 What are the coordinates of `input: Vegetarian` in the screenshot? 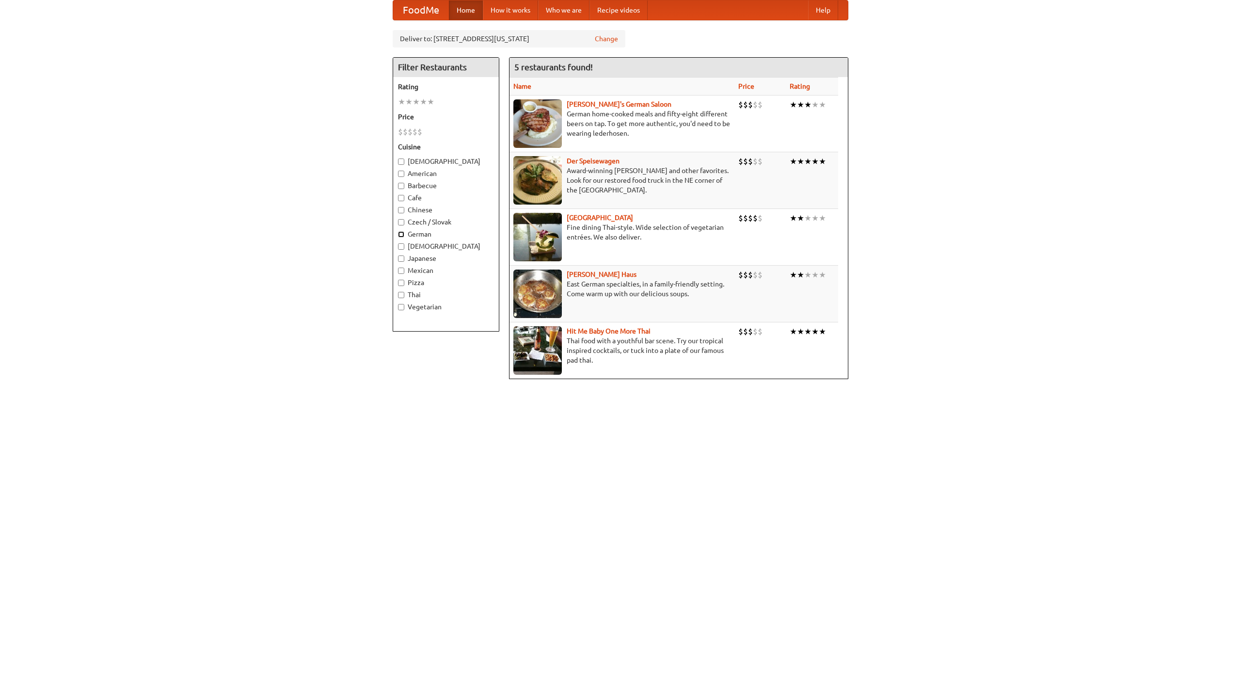 It's located at (401, 307).